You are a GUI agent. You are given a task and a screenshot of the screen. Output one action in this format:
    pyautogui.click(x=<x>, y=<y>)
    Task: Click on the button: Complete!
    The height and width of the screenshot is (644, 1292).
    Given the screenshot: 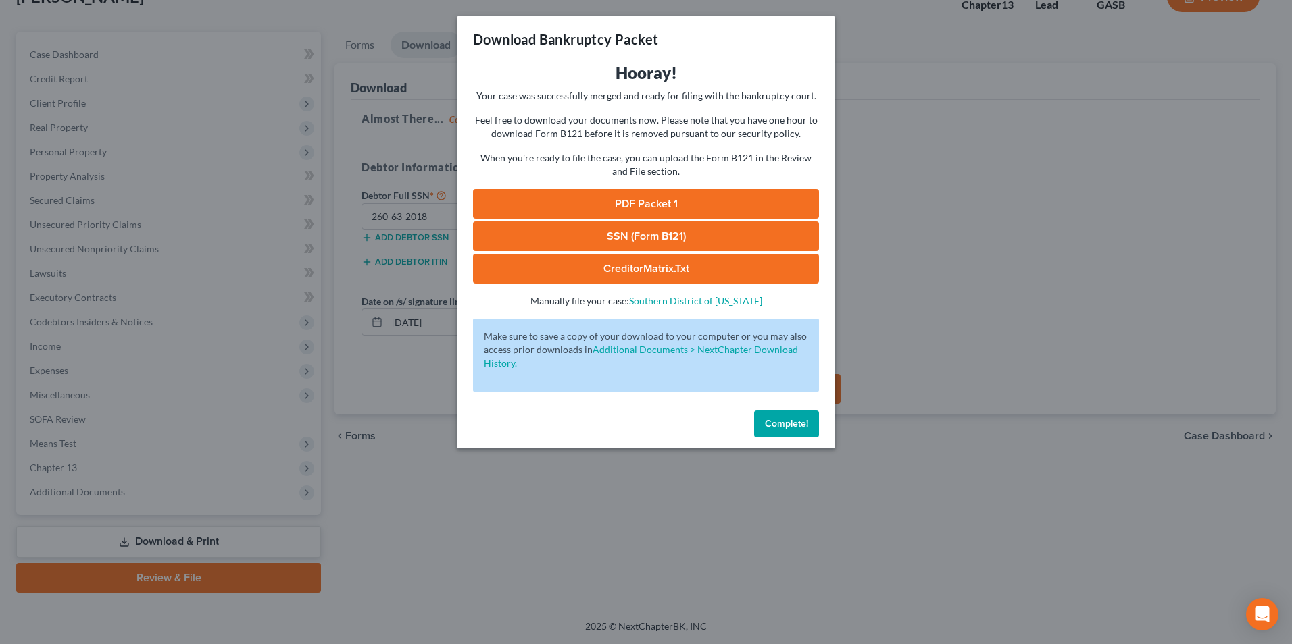 What is the action you would take?
    pyautogui.click(x=786, y=424)
    